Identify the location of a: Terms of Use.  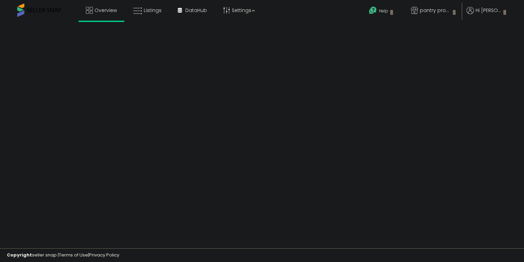
(73, 255).